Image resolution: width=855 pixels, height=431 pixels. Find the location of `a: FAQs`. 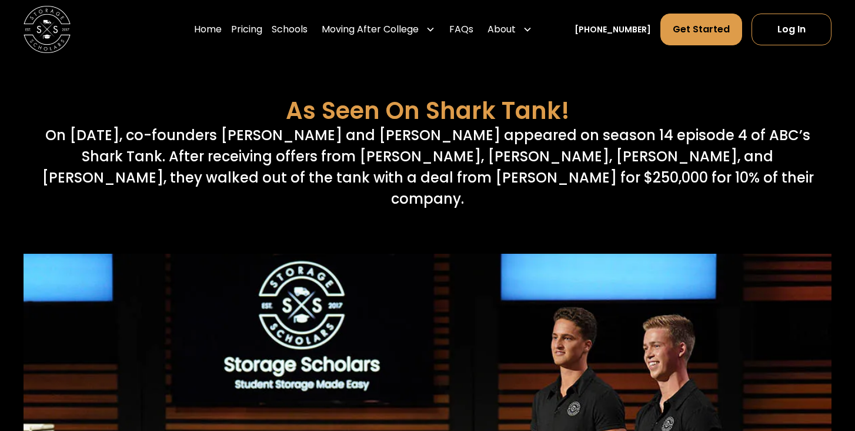

a: FAQs is located at coordinates (461, 29).